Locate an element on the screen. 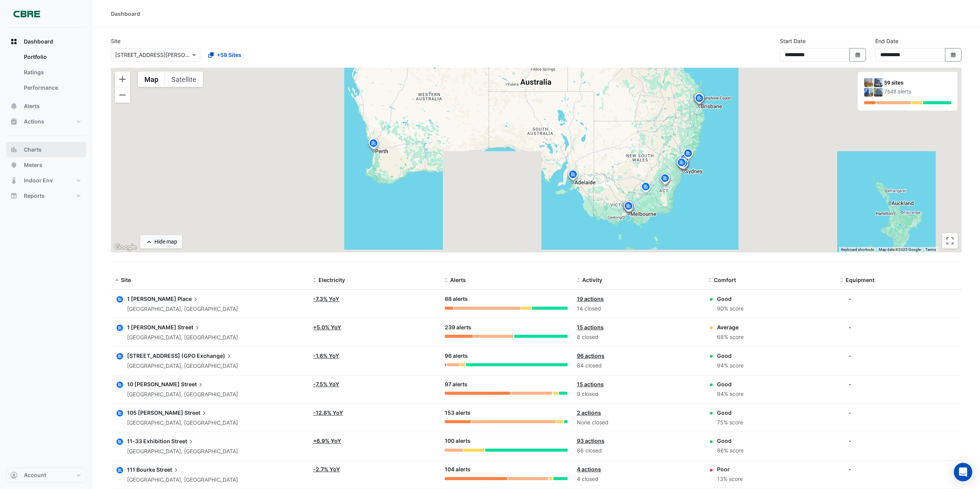  app-icon: Alerts is located at coordinates (14, 106).